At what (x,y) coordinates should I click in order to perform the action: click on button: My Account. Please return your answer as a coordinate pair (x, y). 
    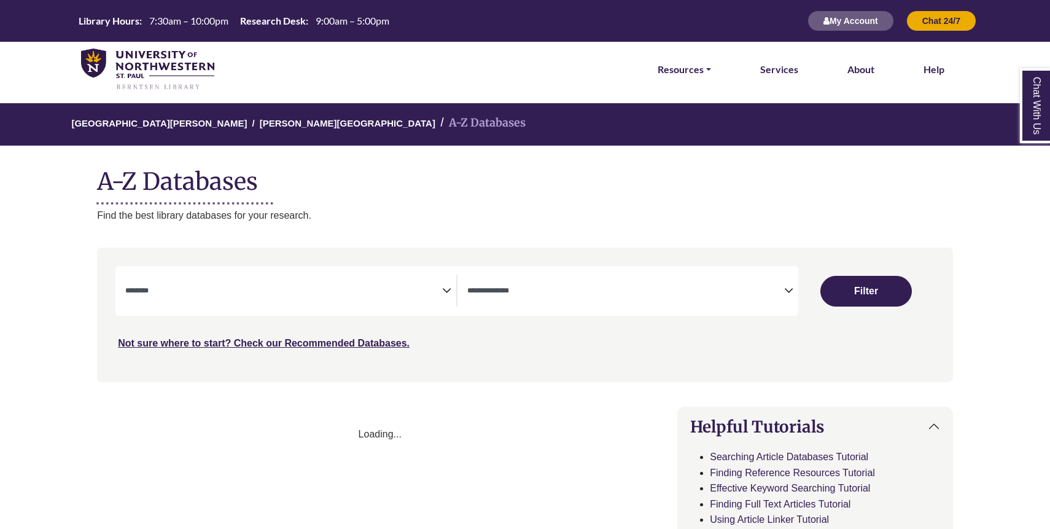
    Looking at the image, I should click on (850, 21).